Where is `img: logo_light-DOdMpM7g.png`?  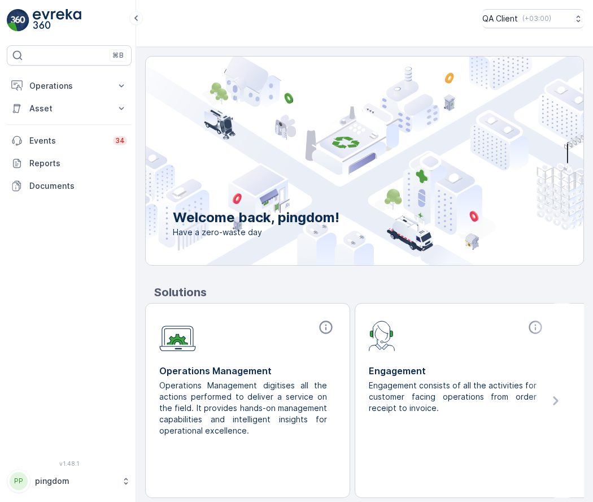 img: logo_light-DOdMpM7g.png is located at coordinates (57, 20).